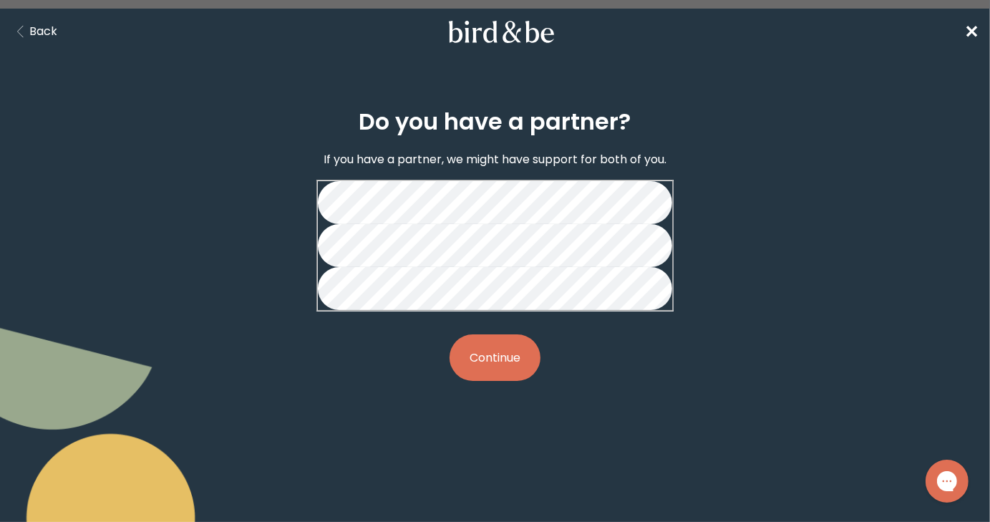 This screenshot has width=990, height=522. I want to click on p: If you have a partner, we might have support for both of you., so click(495, 159).